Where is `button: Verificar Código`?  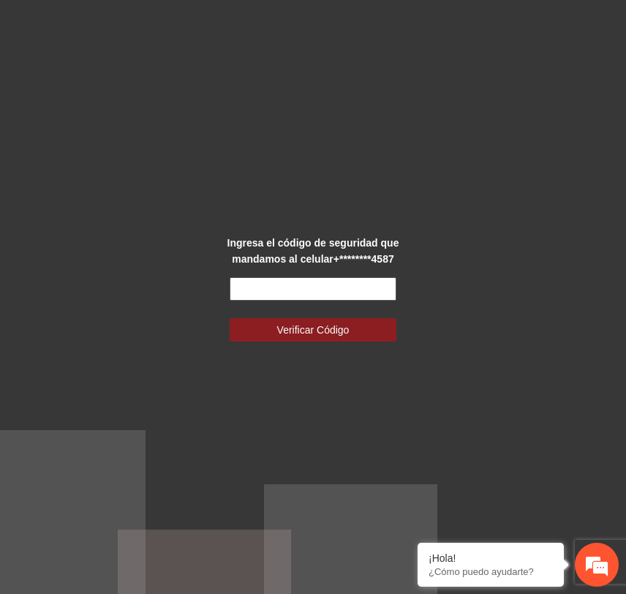
button: Verificar Código is located at coordinates (313, 330).